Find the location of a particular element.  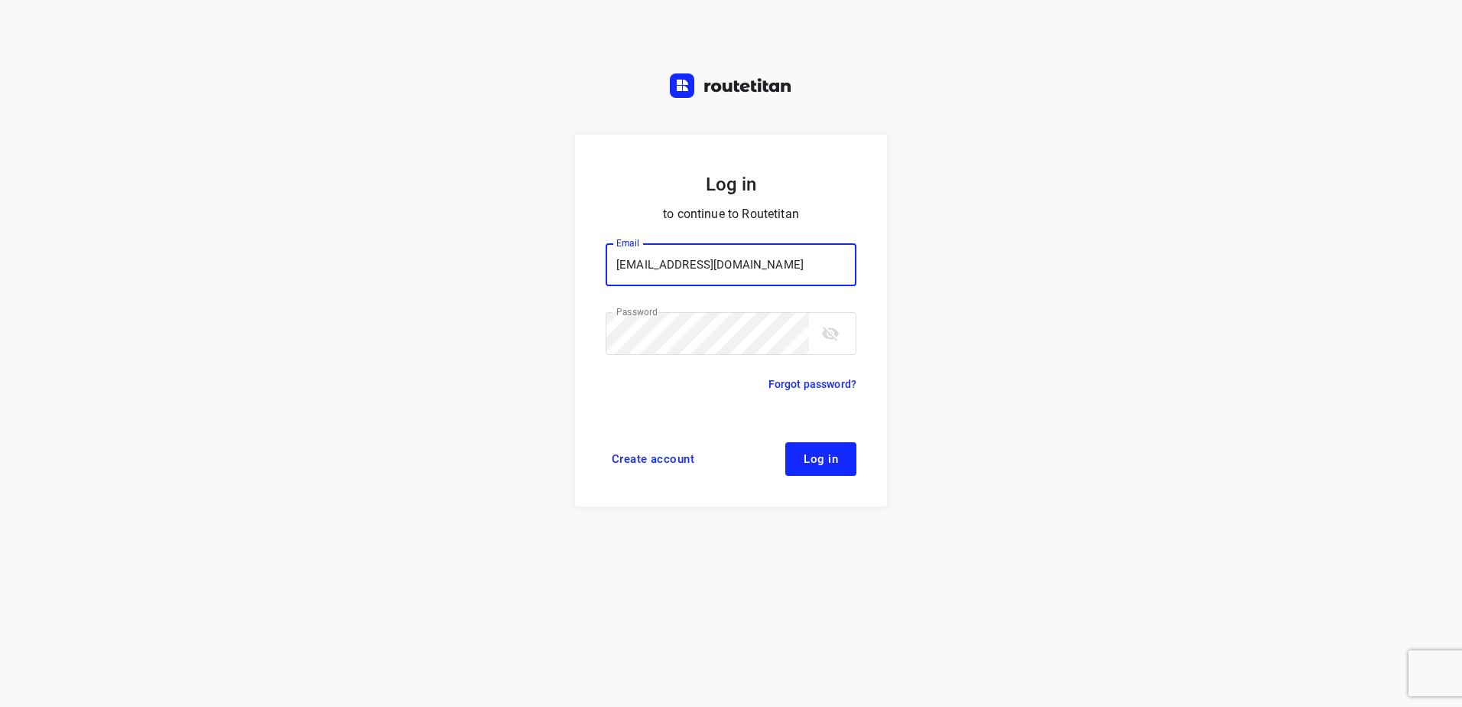

a: Create account is located at coordinates (653, 459).